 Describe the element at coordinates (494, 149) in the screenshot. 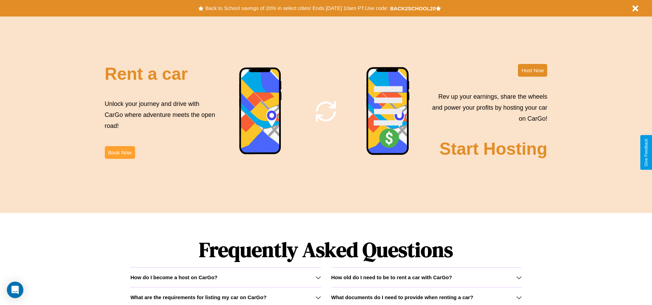

I see `h2: Start Hosting` at that location.